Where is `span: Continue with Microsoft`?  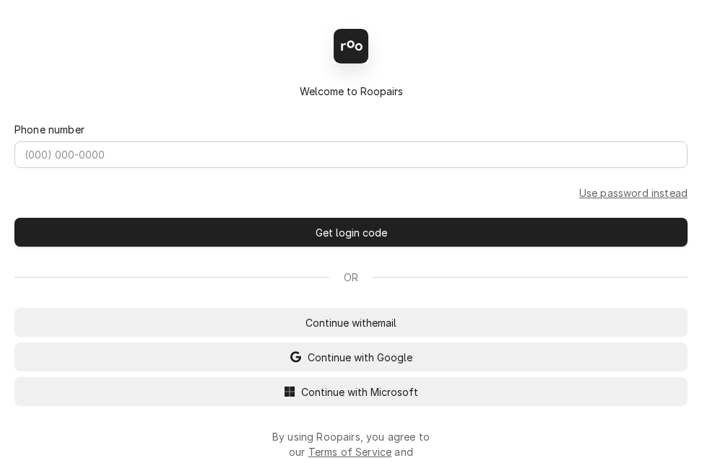
span: Continue with Microsoft is located at coordinates (359, 392).